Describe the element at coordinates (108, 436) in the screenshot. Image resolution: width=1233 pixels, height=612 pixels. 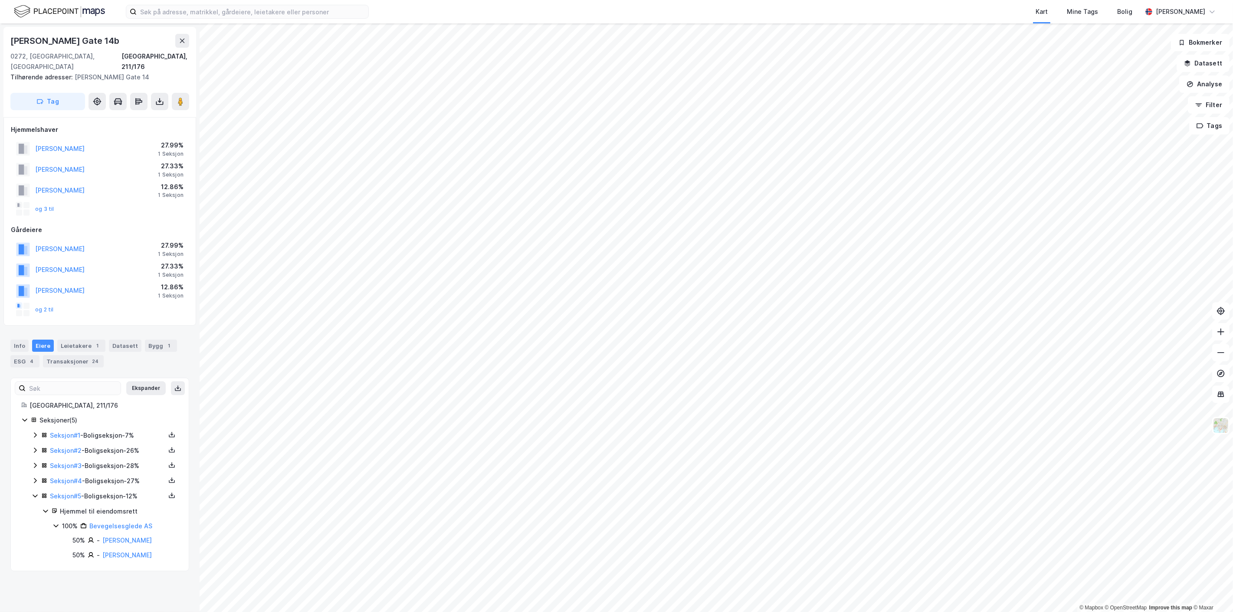
I see `div: - Boligseksjon - 7%` at that location.